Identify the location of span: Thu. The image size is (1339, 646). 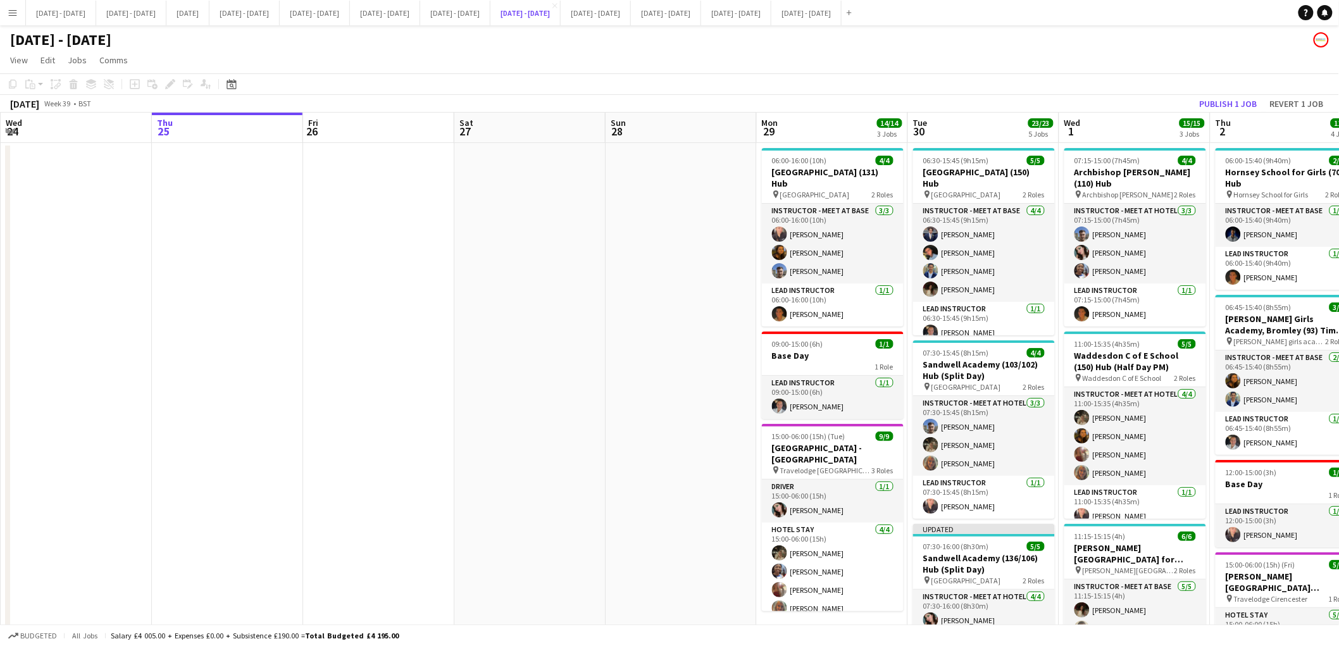
(164, 123).